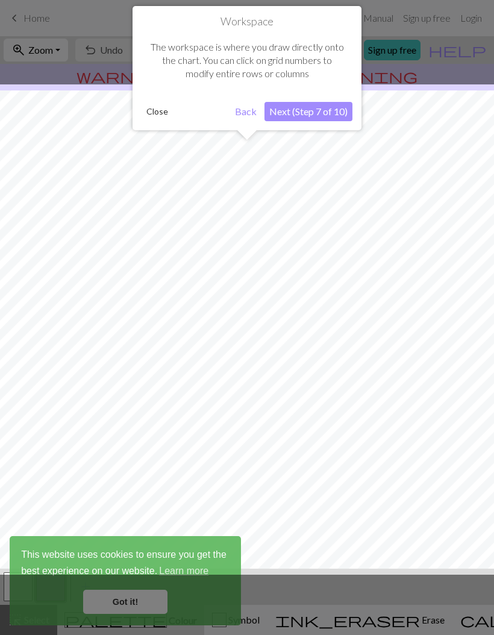 The width and height of the screenshot is (494, 635). What do you see at coordinates (247, 68) in the screenshot?
I see `div: Workspace` at bounding box center [247, 68].